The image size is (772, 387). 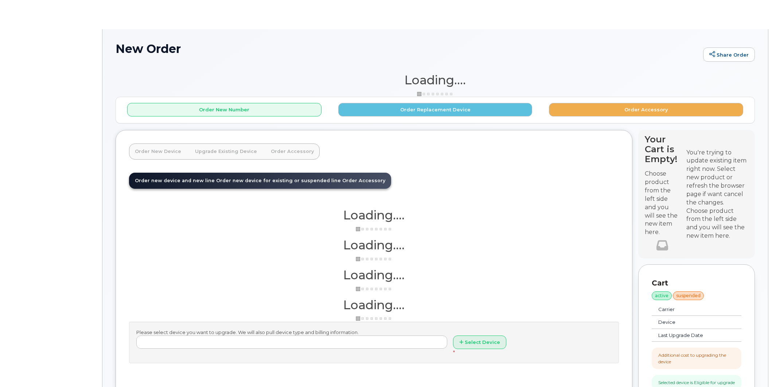 What do you see at coordinates (435, 109) in the screenshot?
I see `button: Order Replacement Device` at bounding box center [435, 109].